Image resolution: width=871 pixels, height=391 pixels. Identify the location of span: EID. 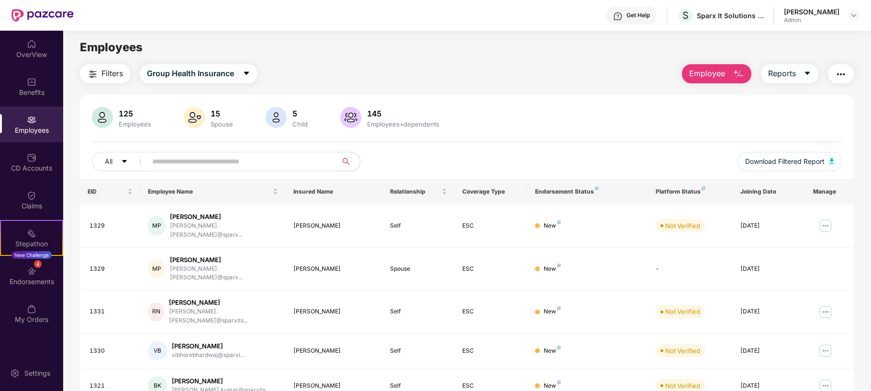
(106, 191).